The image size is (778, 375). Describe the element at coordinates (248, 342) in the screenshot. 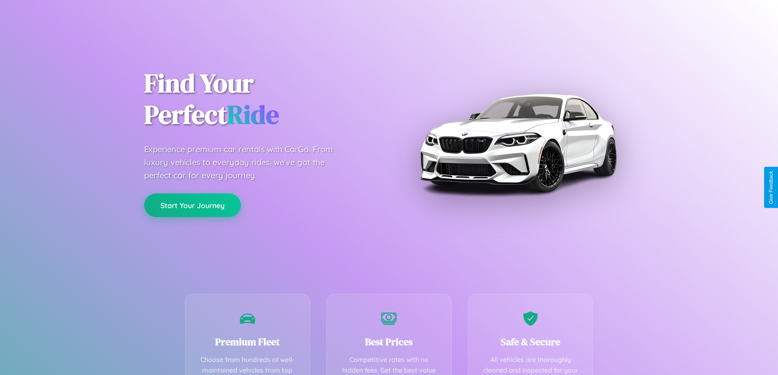

I see `h3: Premium Fleet` at that location.